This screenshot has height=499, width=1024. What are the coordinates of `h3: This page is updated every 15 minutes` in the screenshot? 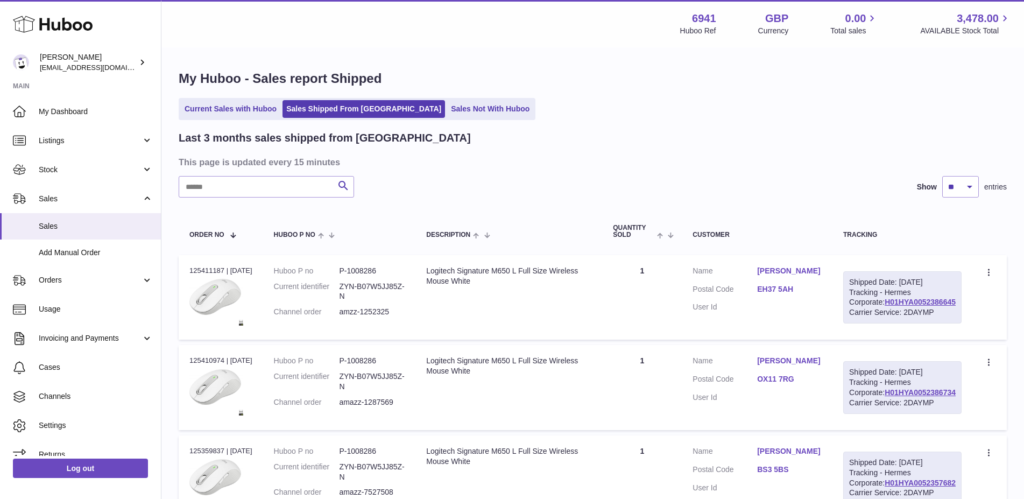 It's located at (592, 162).